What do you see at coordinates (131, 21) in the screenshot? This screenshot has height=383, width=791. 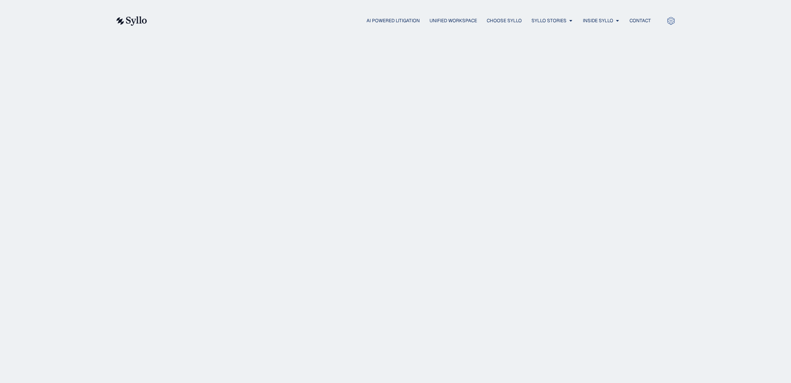 I see `img: syllo` at bounding box center [131, 21].